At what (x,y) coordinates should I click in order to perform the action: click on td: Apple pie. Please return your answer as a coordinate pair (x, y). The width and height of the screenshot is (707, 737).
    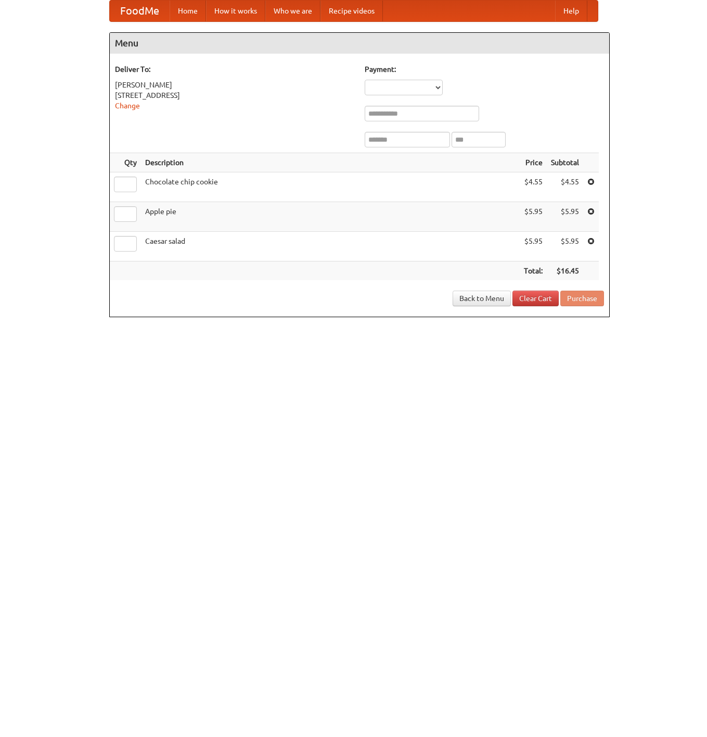
    Looking at the image, I should click on (331, 217).